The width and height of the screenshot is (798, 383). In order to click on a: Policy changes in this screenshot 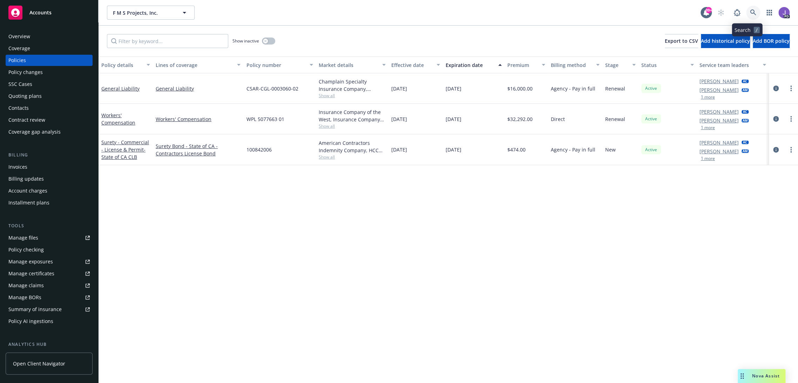, I will do `click(49, 72)`.